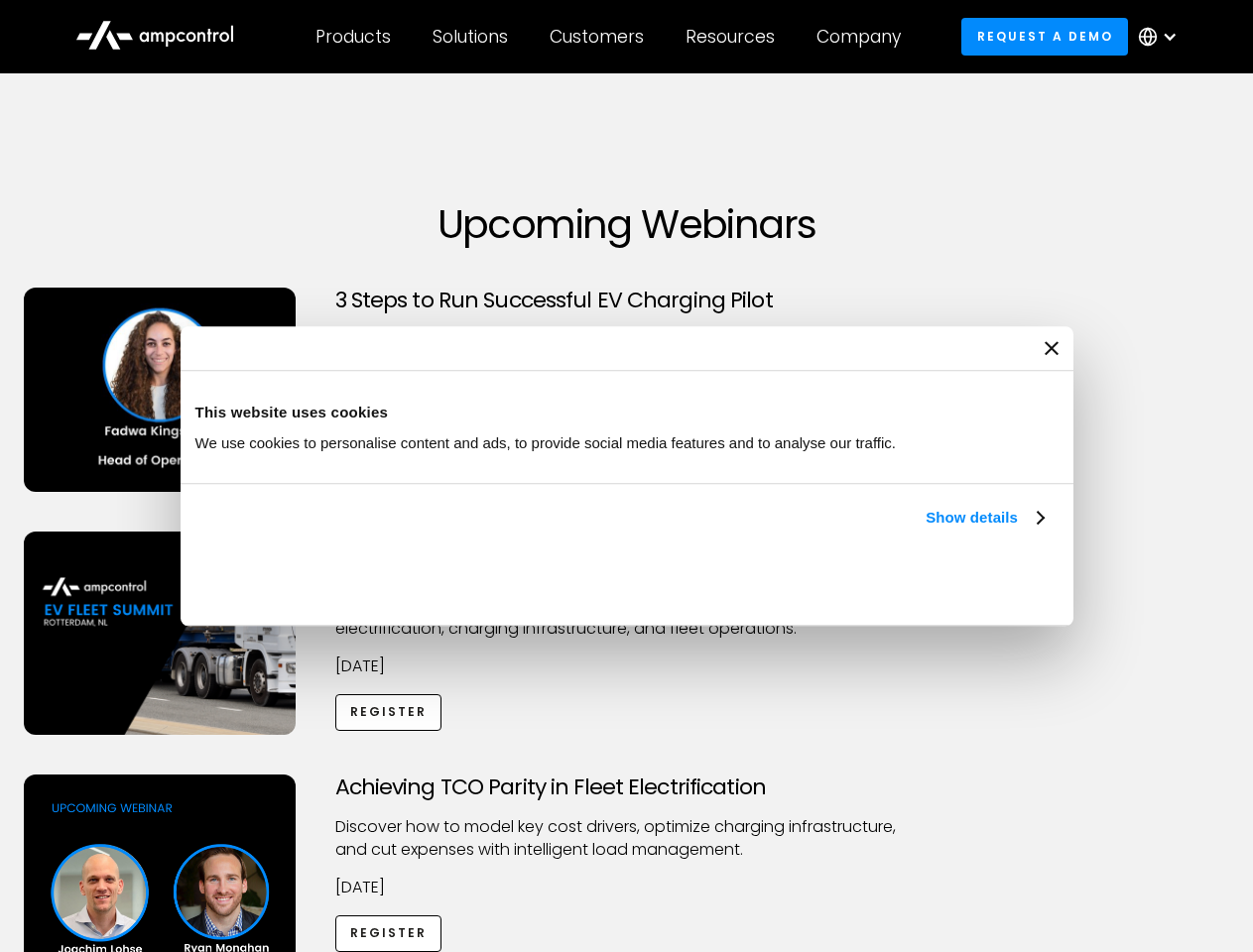 The height and width of the screenshot is (952, 1253). What do you see at coordinates (546, 442) in the screenshot?
I see `span: We use cookies to personalise content and ads, to provide social media features and to analyse ou...` at bounding box center [546, 442].